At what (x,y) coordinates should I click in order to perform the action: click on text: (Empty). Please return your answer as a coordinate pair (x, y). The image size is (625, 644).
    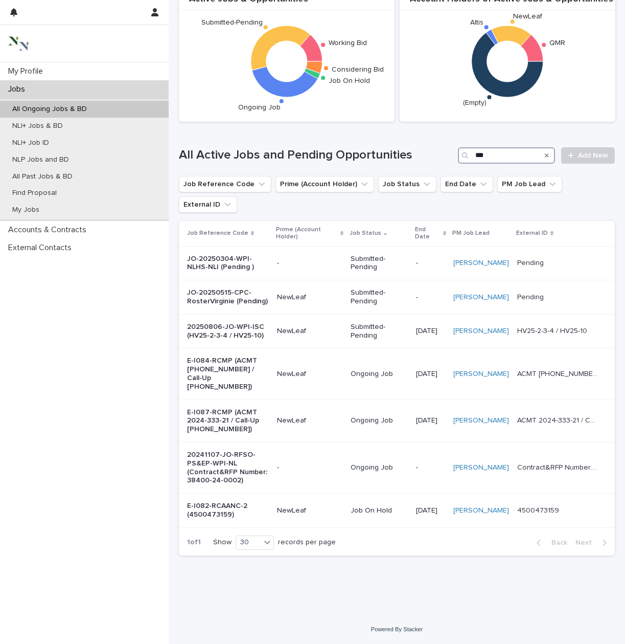
    Looking at the image, I should click on (475, 103).